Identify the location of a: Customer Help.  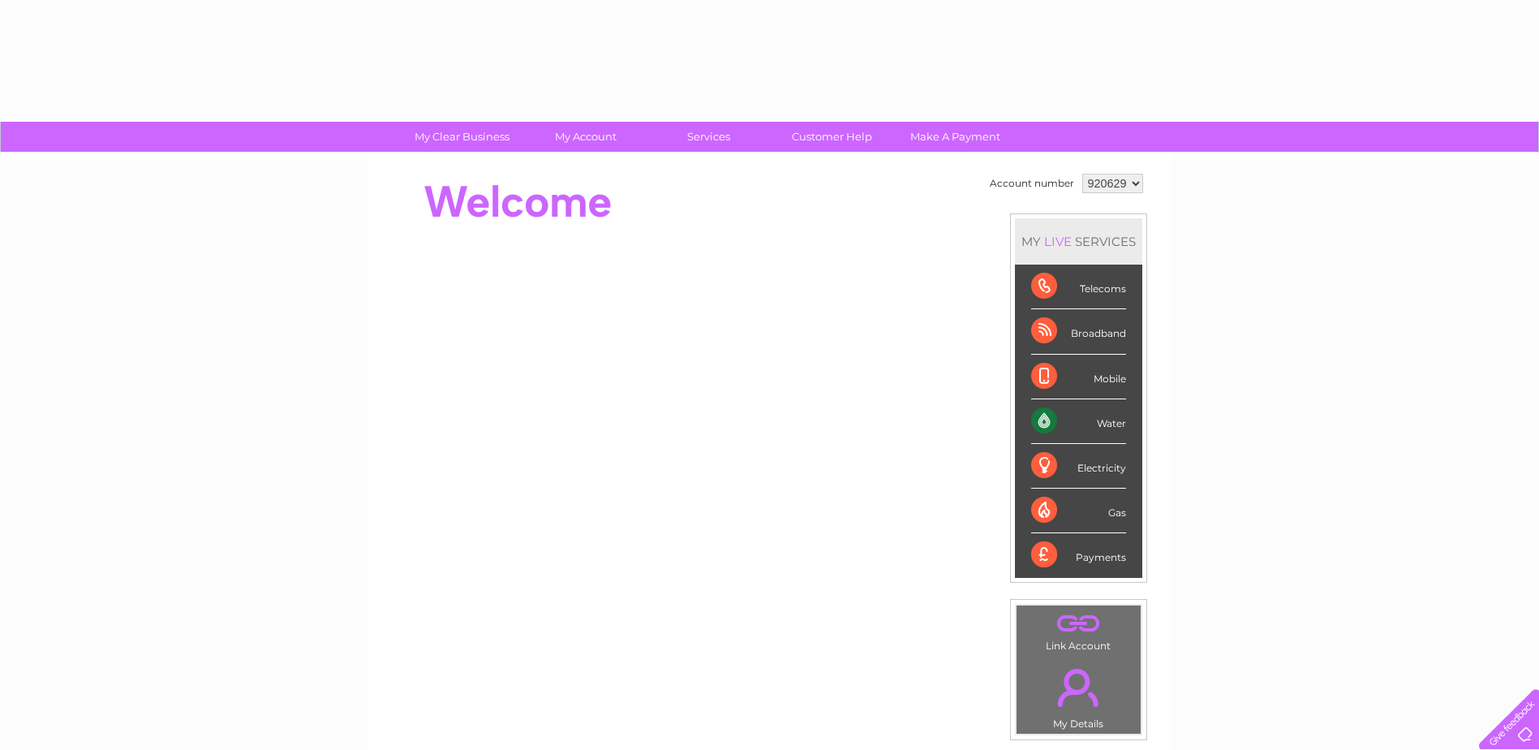
(831, 136).